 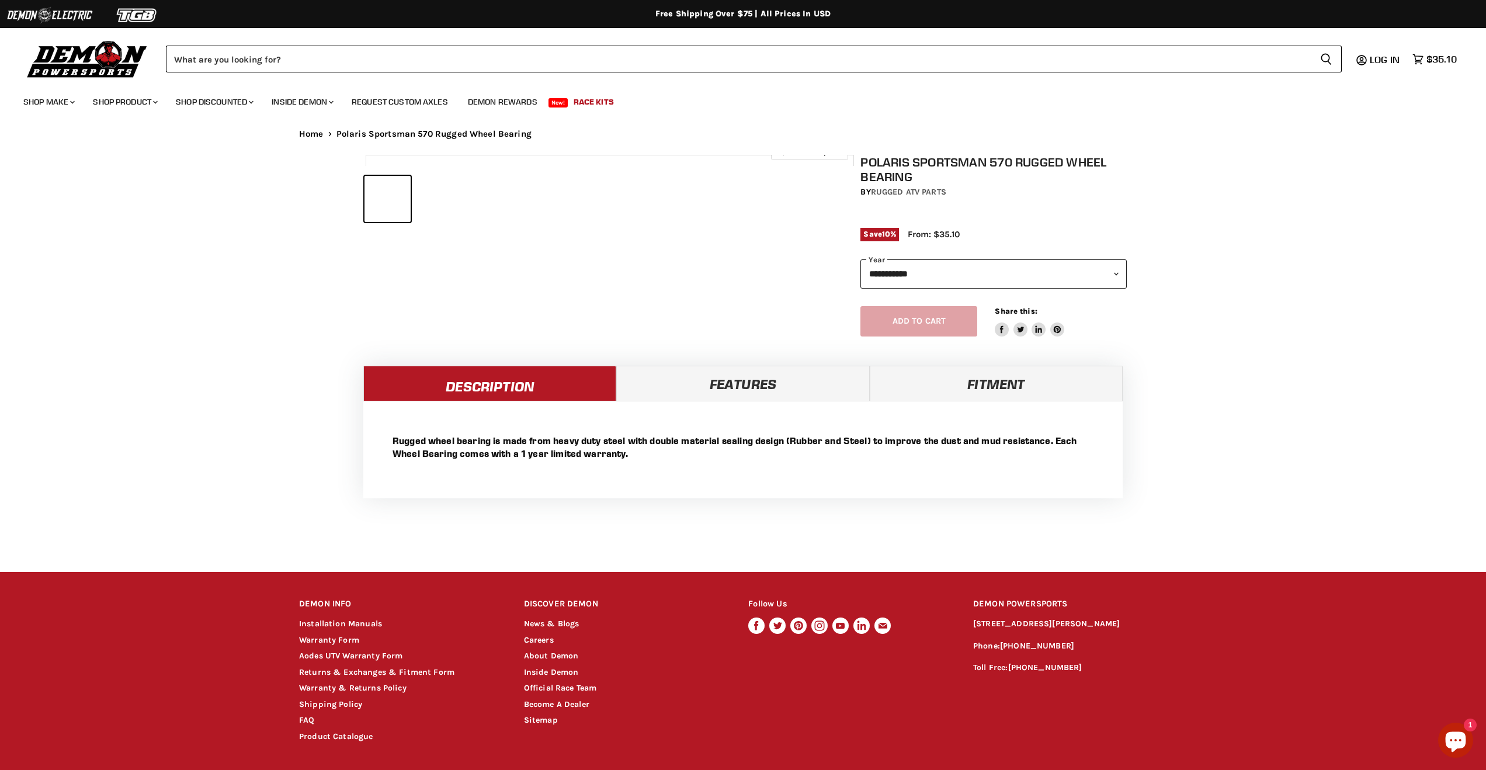 I want to click on span: Share this:, so click(x=1016, y=311).